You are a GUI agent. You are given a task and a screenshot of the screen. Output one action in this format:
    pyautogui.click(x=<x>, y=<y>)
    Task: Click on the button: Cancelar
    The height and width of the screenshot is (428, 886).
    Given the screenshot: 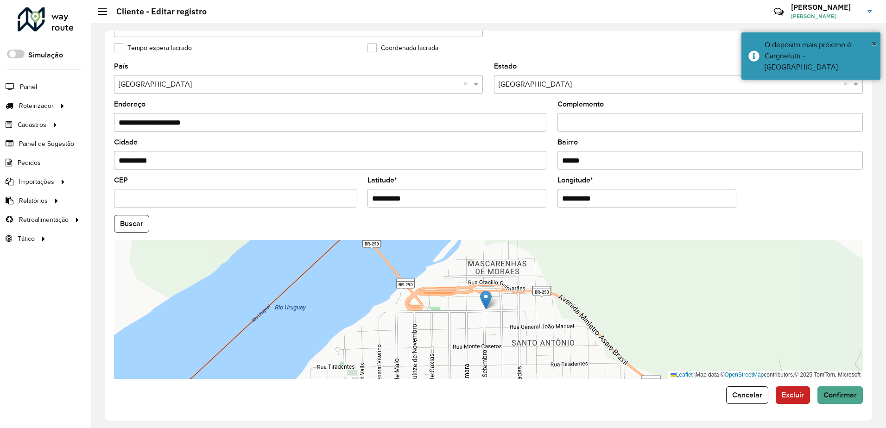 What is the action you would take?
    pyautogui.click(x=747, y=395)
    